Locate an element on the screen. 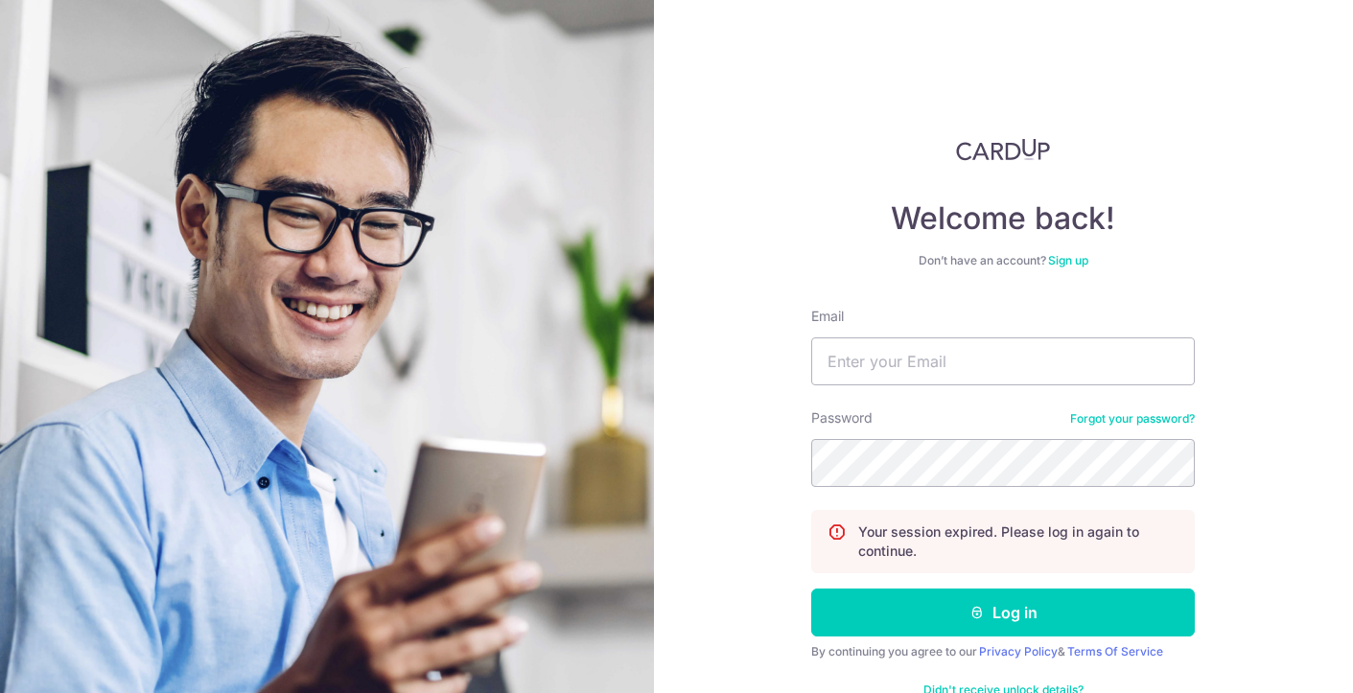  a: Terms Of Service is located at coordinates (1115, 651).